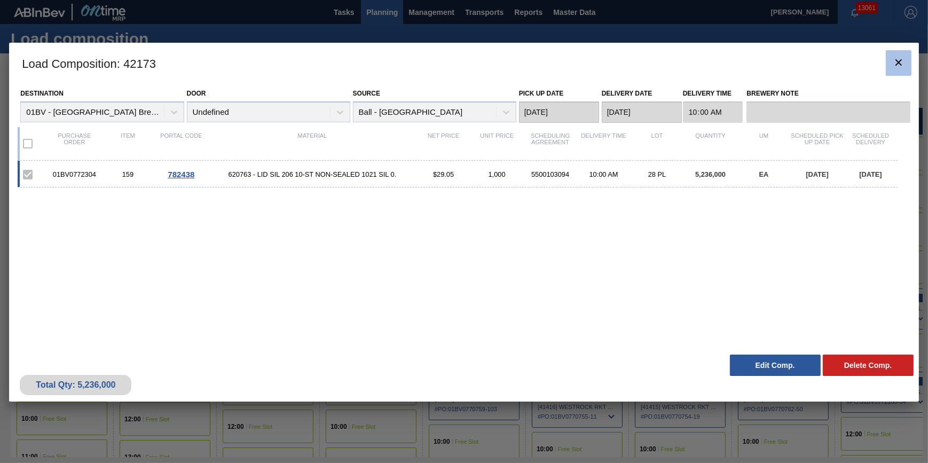  I want to click on div: $29.05, so click(444, 174).